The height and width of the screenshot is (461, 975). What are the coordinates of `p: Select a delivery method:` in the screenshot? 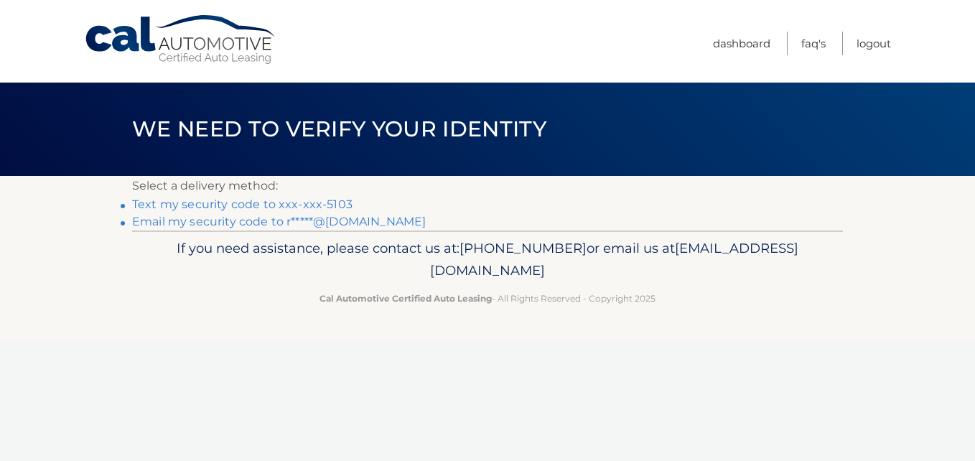 It's located at (487, 186).